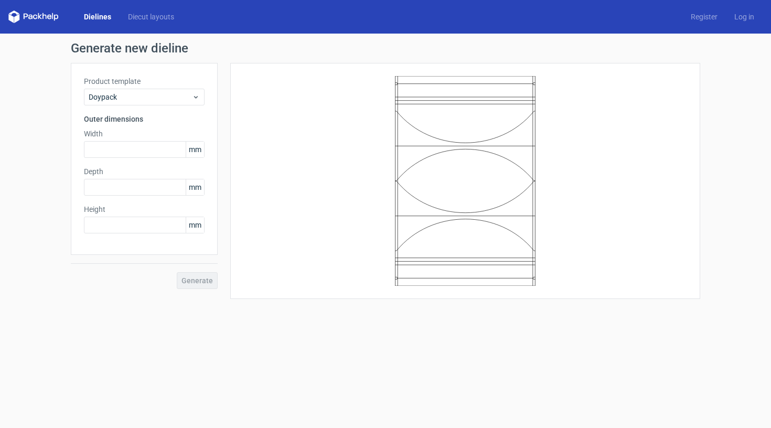  What do you see at coordinates (144, 209) in the screenshot?
I see `label: Height` at bounding box center [144, 209].